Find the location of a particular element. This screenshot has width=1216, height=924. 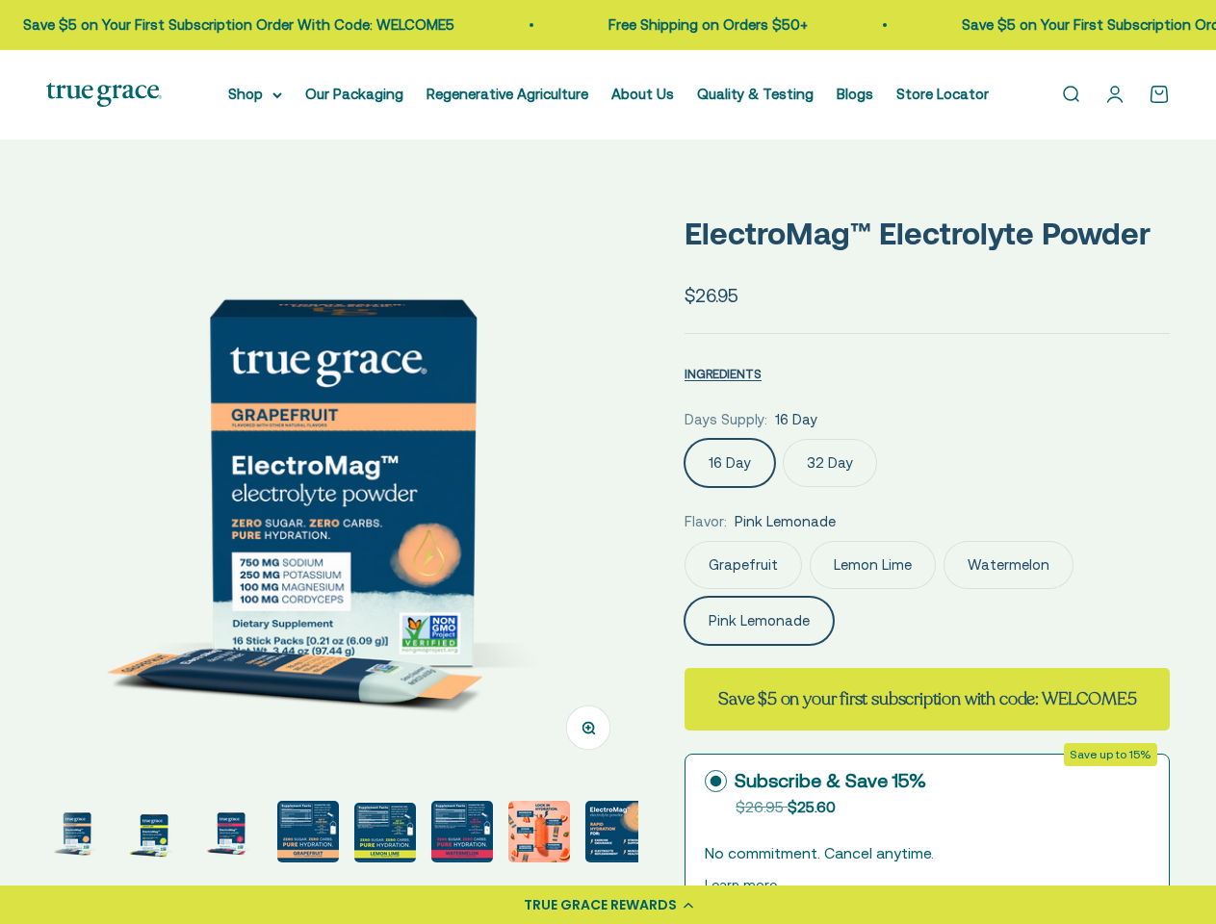

span: 16 Day is located at coordinates (796, 420).